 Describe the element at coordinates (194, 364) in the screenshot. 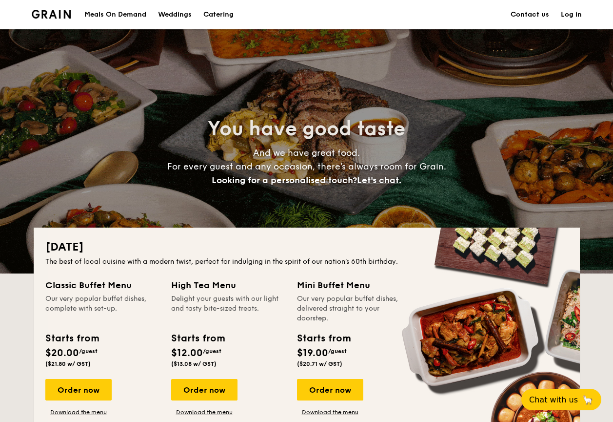

I see `span: ($13.08 w/ GST)` at that location.